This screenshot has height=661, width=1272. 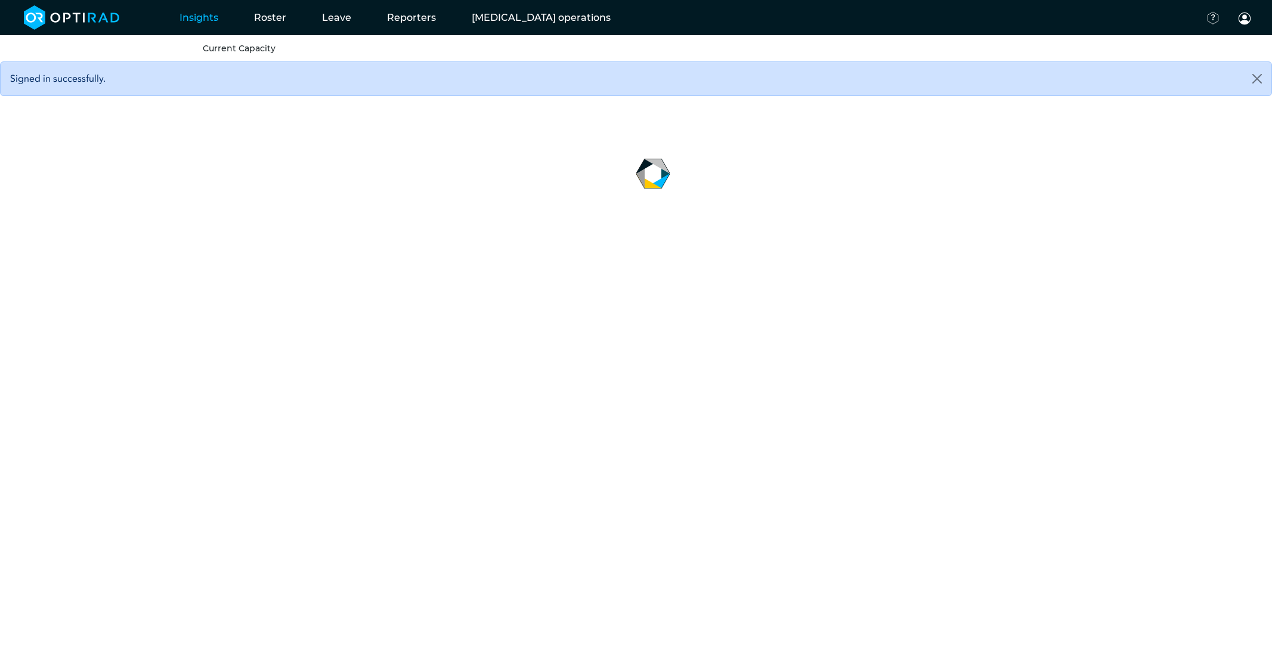 I want to click on a: Current Capacity, so click(x=239, y=48).